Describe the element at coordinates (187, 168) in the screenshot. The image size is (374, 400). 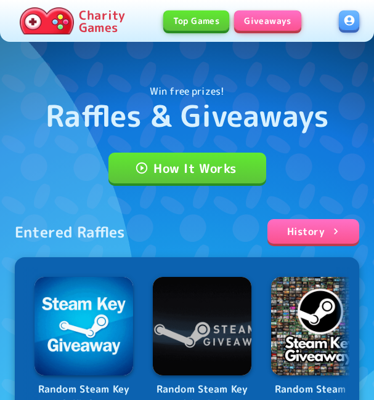
I see `a: How It Works` at that location.